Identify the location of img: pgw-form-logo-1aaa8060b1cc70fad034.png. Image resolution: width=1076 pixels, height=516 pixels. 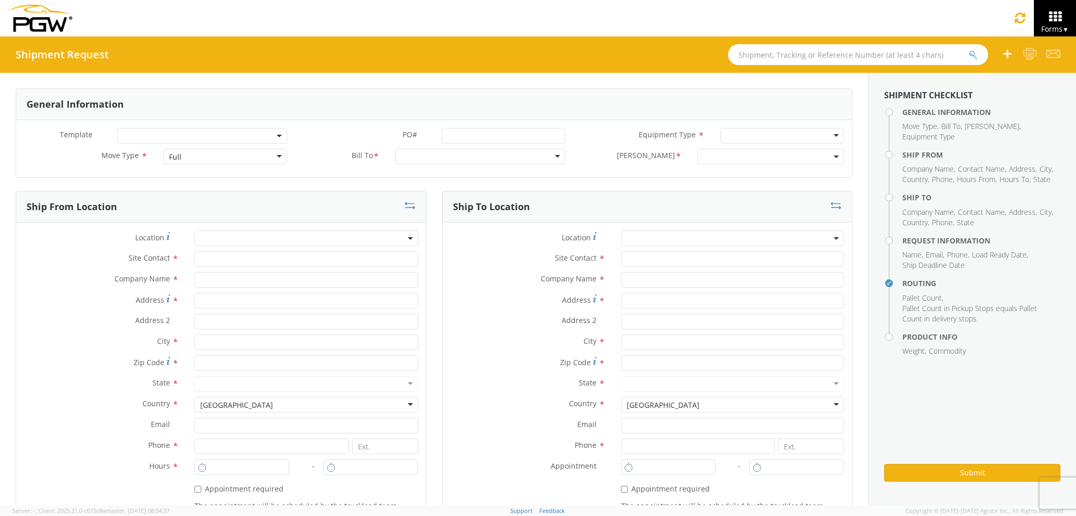
(40, 18).